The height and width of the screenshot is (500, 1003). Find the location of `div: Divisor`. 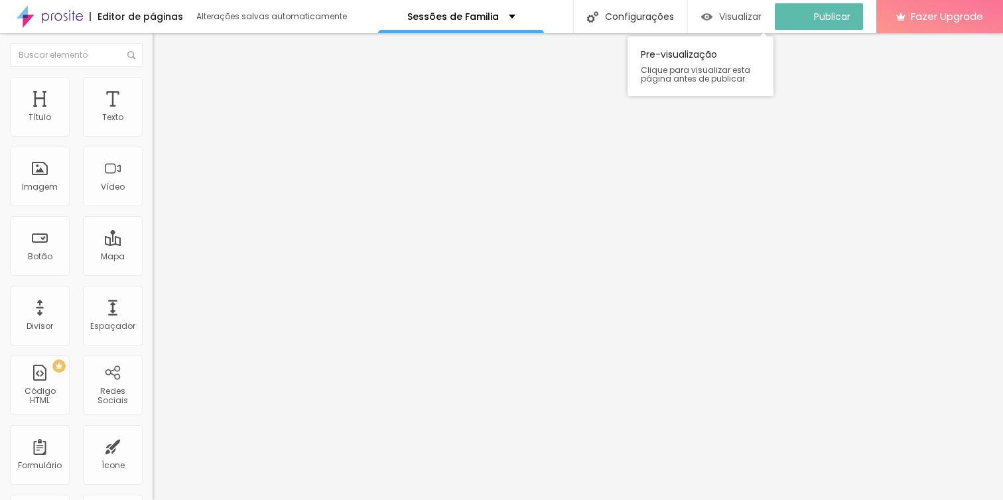

div: Divisor is located at coordinates (40, 326).